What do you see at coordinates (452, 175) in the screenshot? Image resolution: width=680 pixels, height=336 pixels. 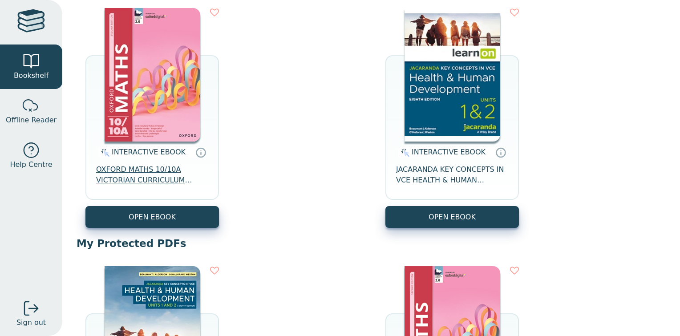 I see `span: JACARANDA KEY CONCEPTS IN VCE HEALTH & HUMAN DEVELOPMENT UNITS 1&2 LEARNON EBOOK 8E` at bounding box center [452, 175].